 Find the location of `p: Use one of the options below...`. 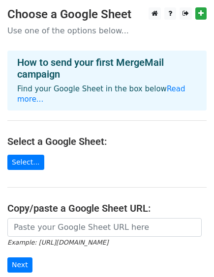

p: Use one of the options below... is located at coordinates (107, 30).